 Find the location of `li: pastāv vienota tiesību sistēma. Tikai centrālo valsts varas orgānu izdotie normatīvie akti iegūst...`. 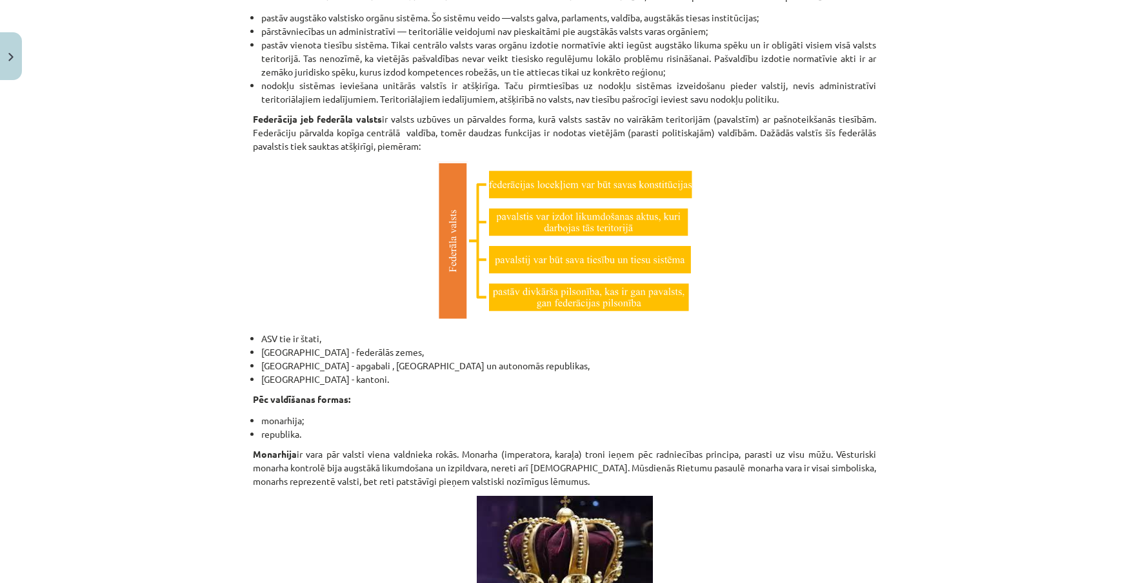

li: pastāv vienota tiesību sistēma. Tikai centrālo valsts varas orgānu izdotie normatīvie akti iegūst... is located at coordinates (568, 58).